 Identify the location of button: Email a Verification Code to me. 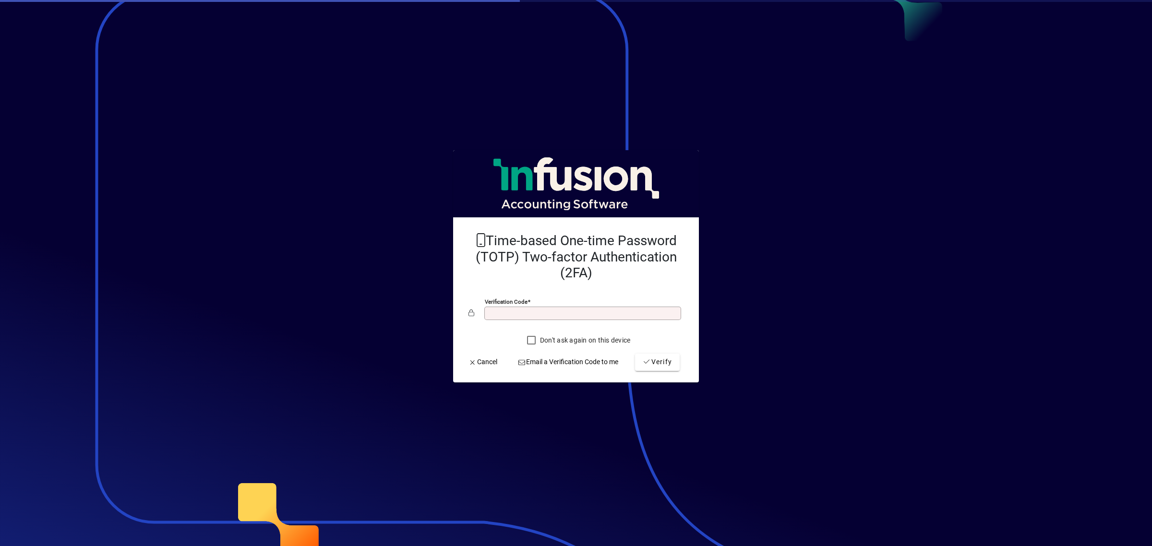
(568, 362).